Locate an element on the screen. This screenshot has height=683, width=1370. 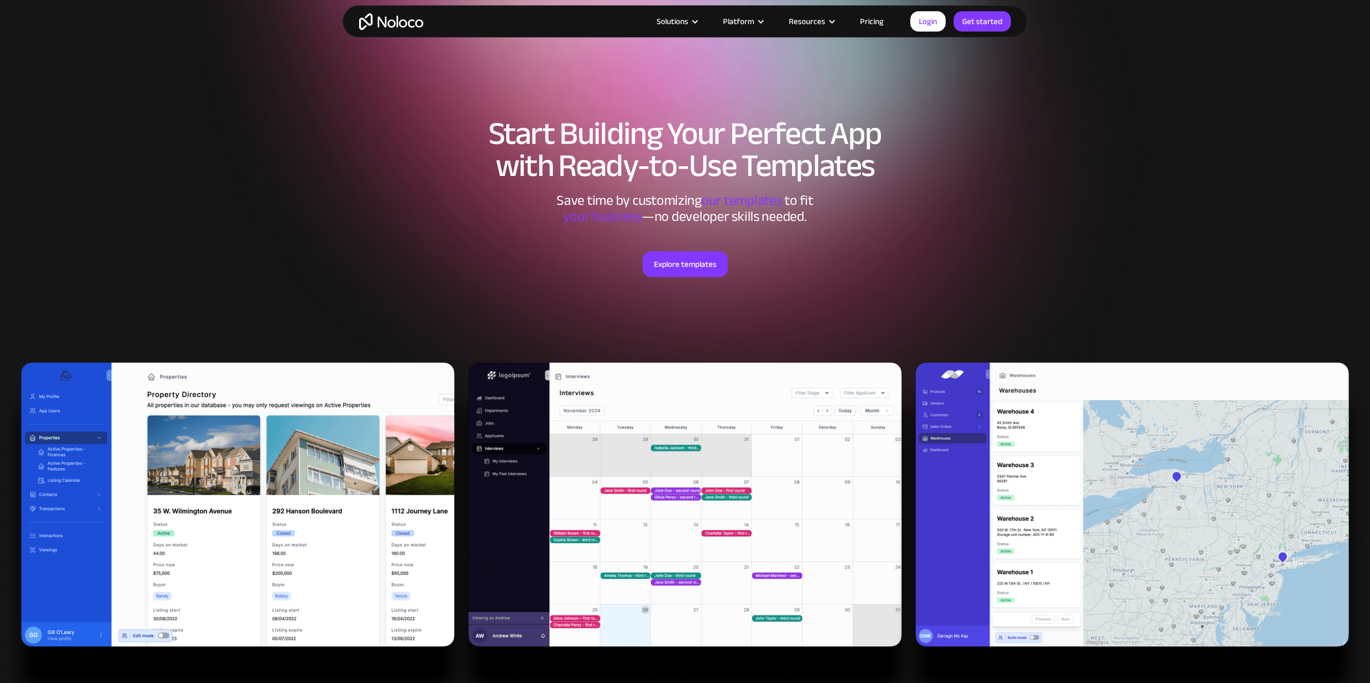
span: your business is located at coordinates (602, 216).